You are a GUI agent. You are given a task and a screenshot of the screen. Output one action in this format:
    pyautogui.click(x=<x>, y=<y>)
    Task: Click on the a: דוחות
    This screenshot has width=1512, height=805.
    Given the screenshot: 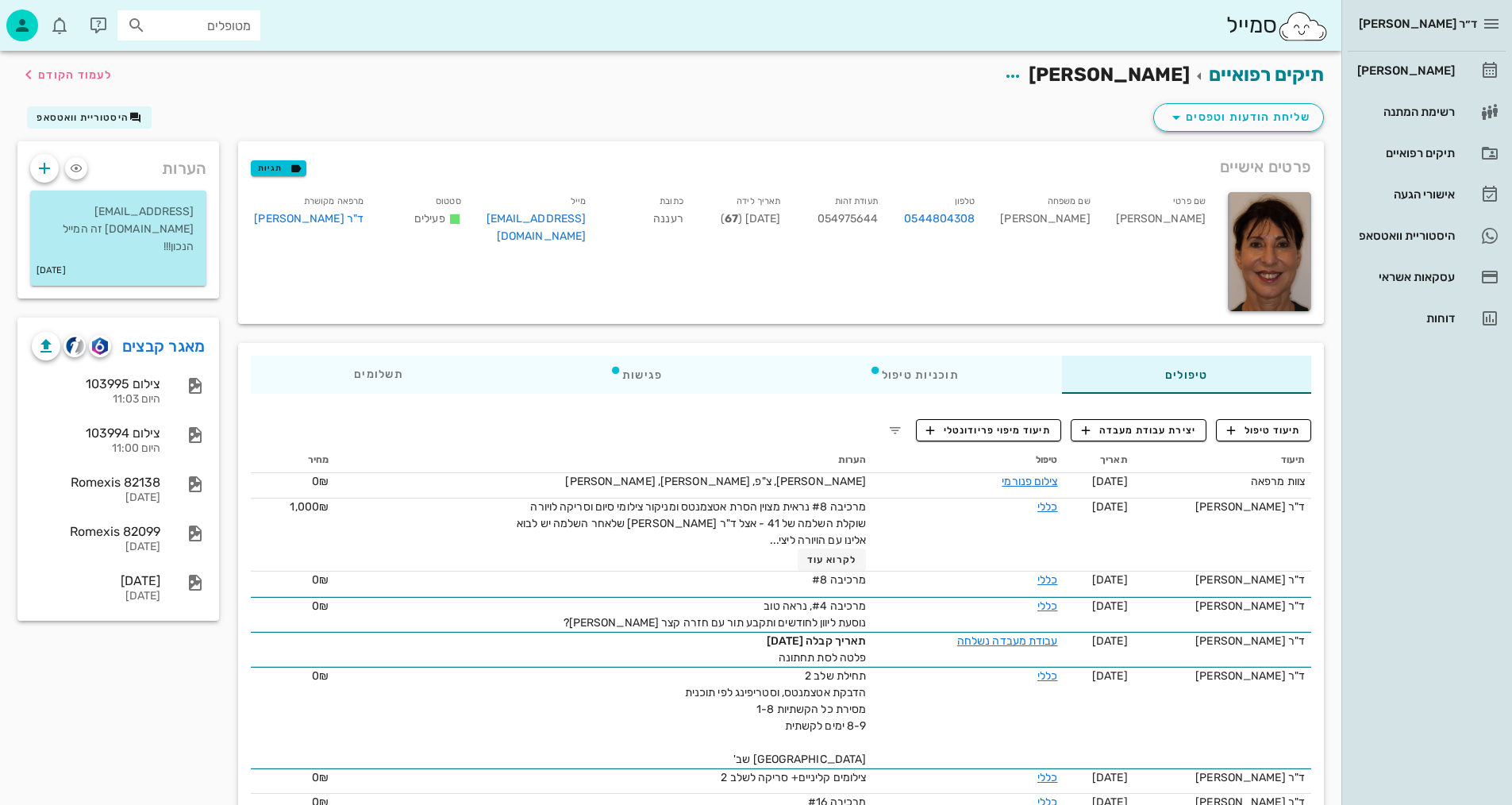 What is the action you would take?
    pyautogui.click(x=1426, y=318)
    